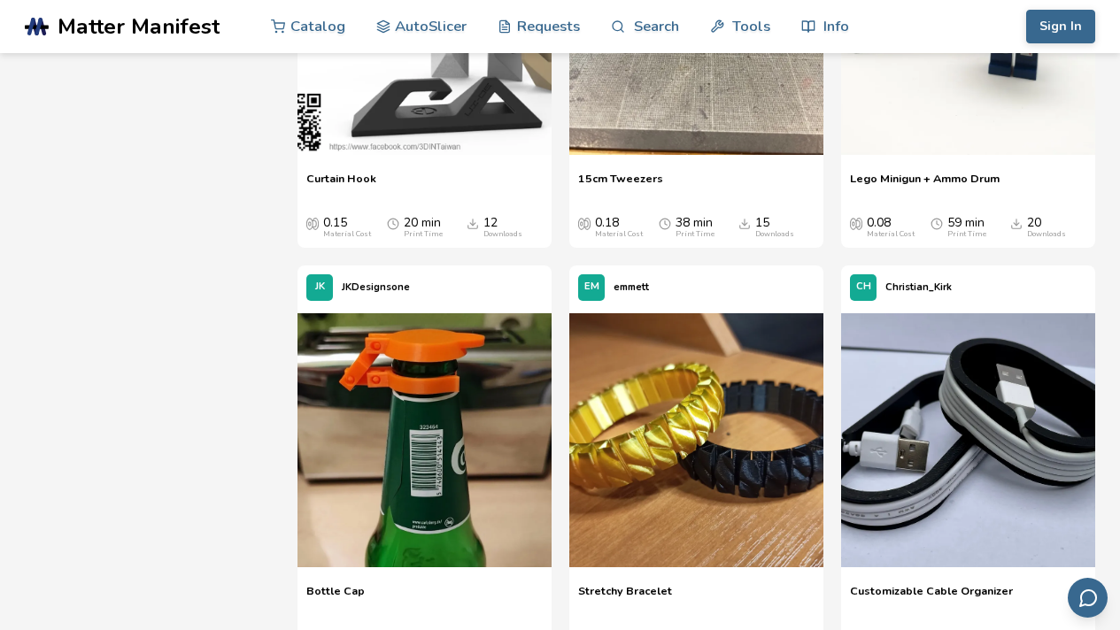  I want to click on button: Send feedback via email, so click(1087, 598).